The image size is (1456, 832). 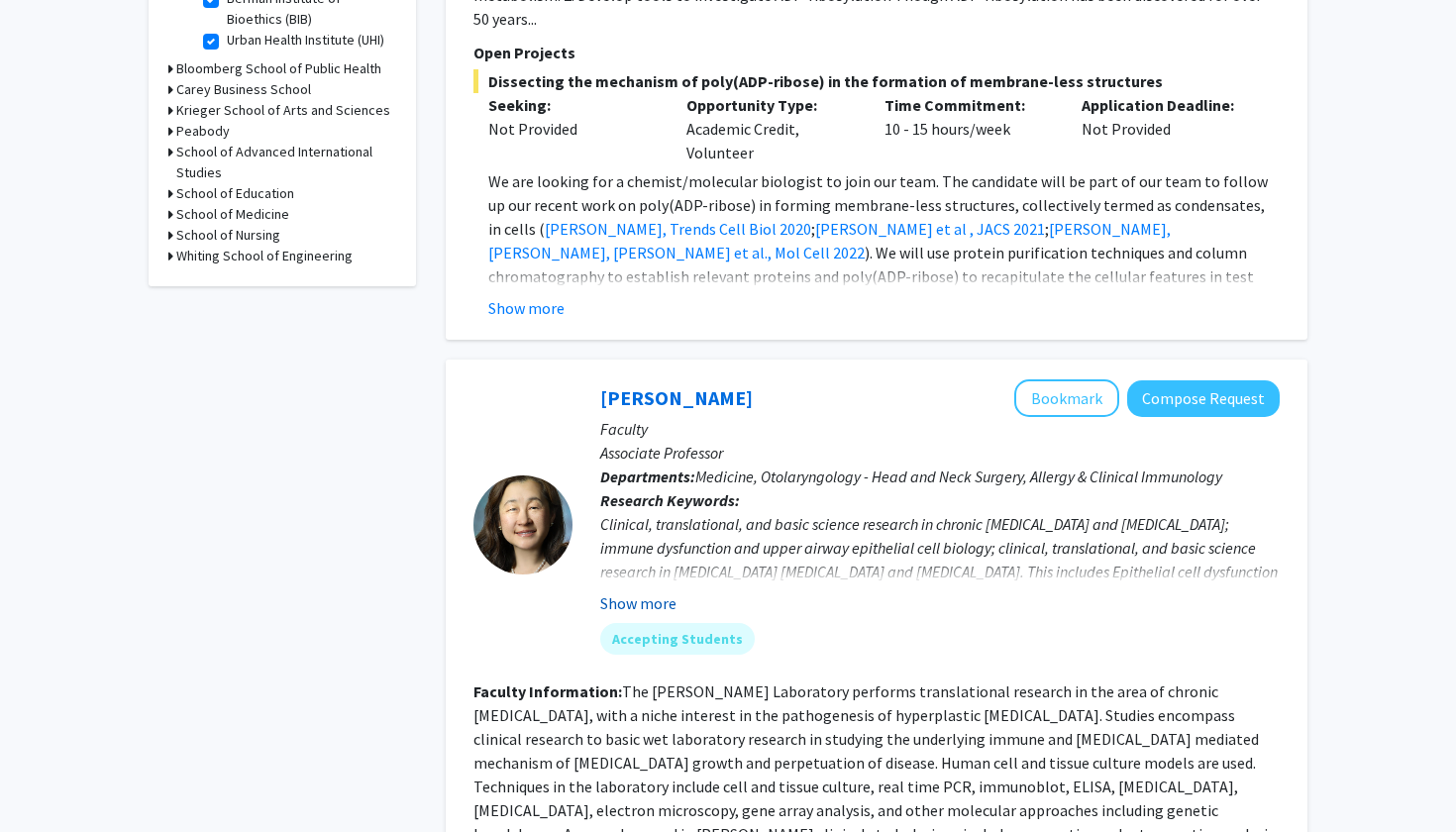 What do you see at coordinates (286, 162) in the screenshot?
I see `h3: School of Advanced International Studies` at bounding box center [286, 162].